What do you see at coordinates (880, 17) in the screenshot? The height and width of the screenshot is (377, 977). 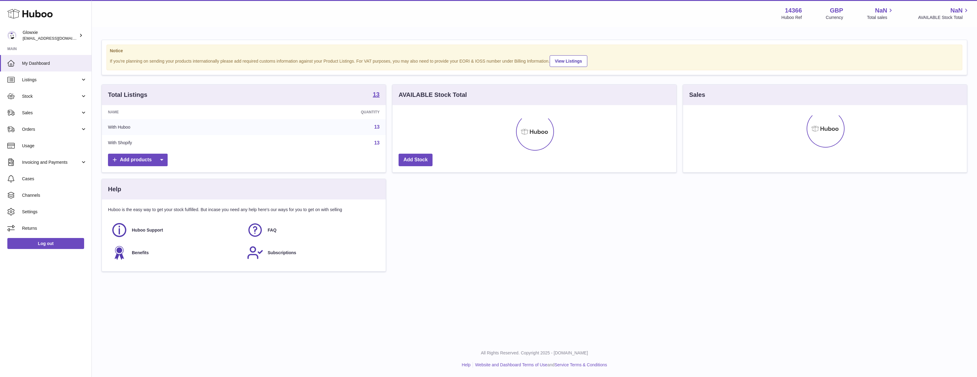 I see `span: Total sales` at bounding box center [880, 17].